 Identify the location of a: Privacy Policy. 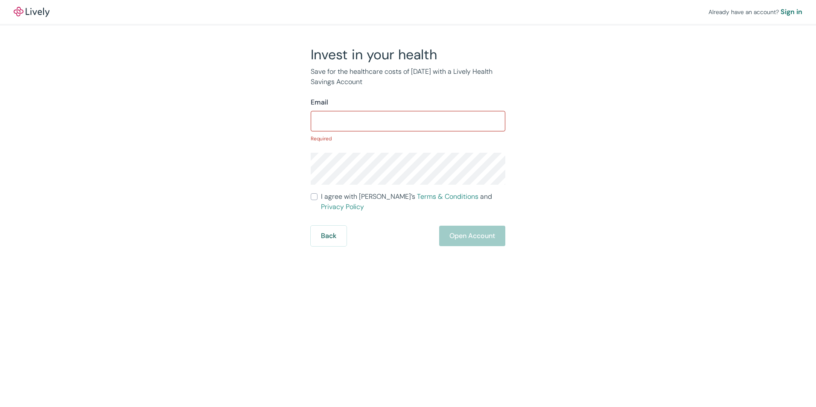
(342, 207).